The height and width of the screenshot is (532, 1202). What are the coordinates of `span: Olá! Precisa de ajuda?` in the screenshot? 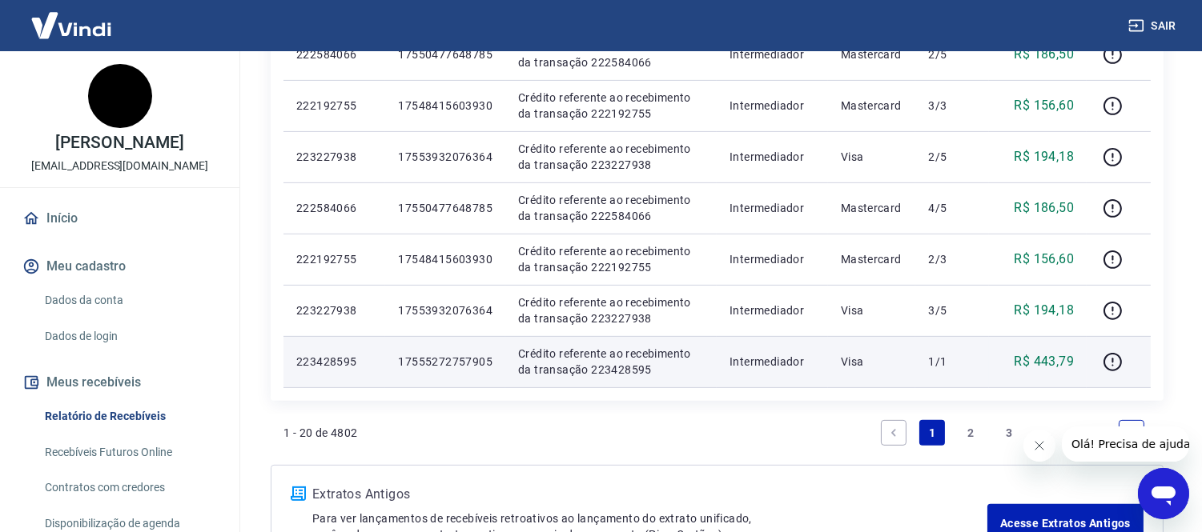 It's located at (72, 18).